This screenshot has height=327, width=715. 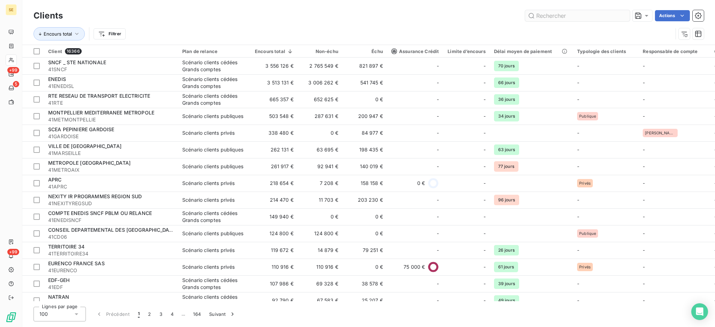 I want to click on span: 77 jours, so click(x=506, y=167).